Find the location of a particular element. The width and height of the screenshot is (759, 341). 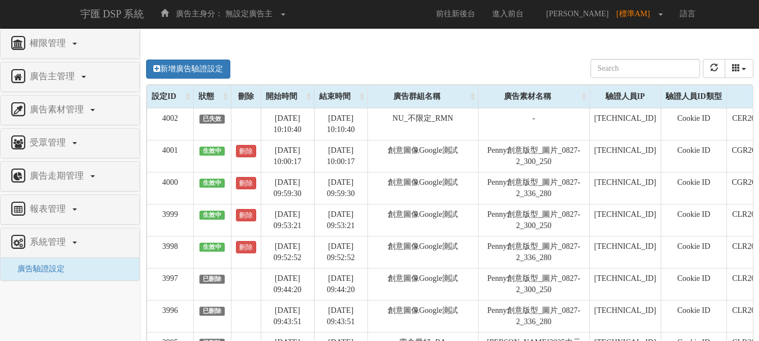

span: 無設定廣告主 is located at coordinates (249, 13).